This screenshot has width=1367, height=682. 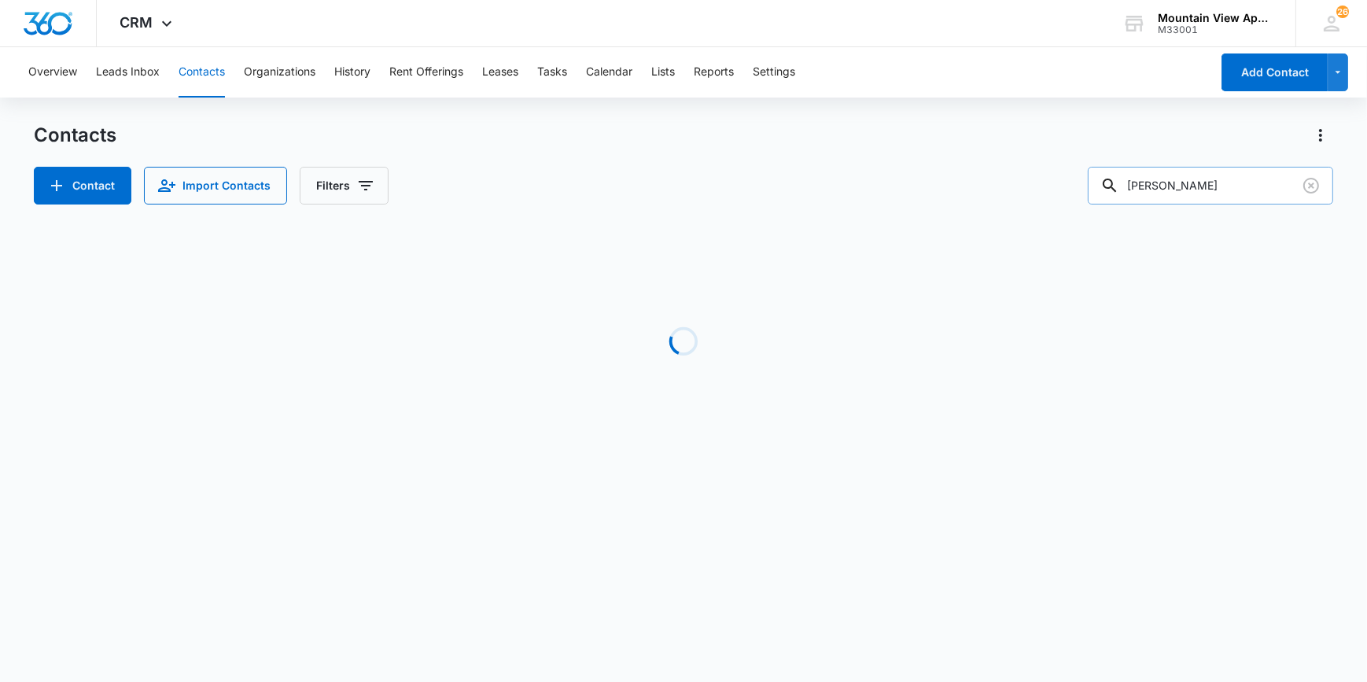 What do you see at coordinates (1320, 135) in the screenshot?
I see `button: Actions` at bounding box center [1320, 135].